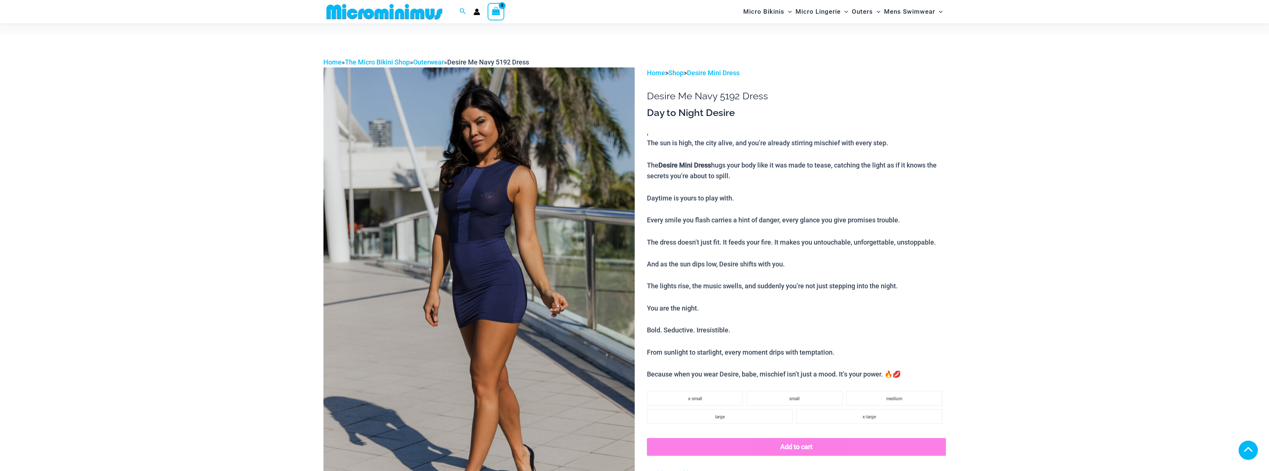 Image resolution: width=1269 pixels, height=471 pixels. Describe the element at coordinates (796, 96) in the screenshot. I see `h1: Desire Me Navy 5192 Dress` at that location.